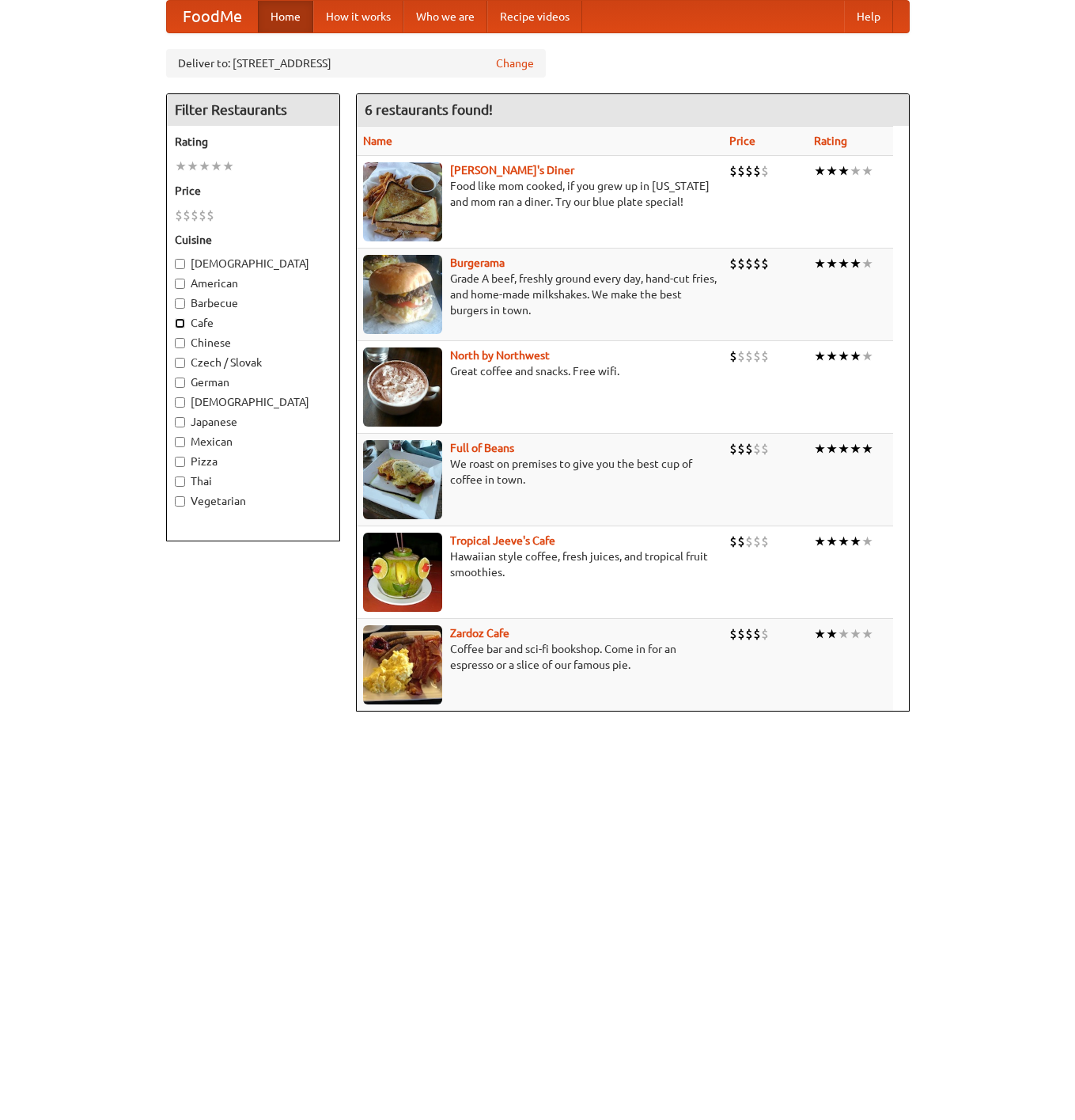 The width and height of the screenshot is (1075, 1120). I want to click on img: jeeves.jpg, so click(403, 573).